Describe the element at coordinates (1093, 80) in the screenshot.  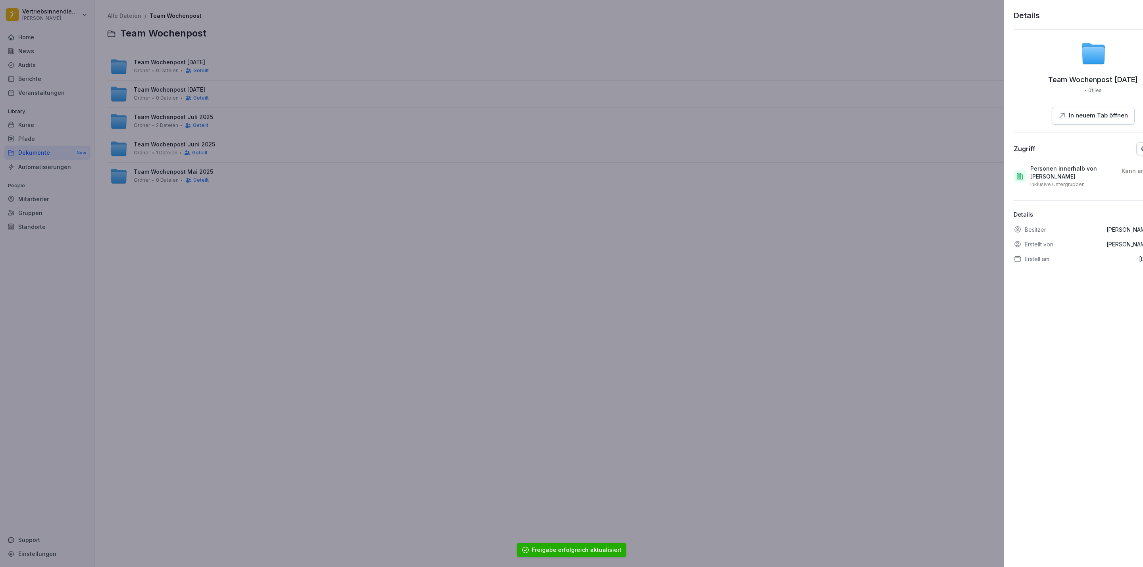
I see `p: Team Wochenpost September 2025` at that location.